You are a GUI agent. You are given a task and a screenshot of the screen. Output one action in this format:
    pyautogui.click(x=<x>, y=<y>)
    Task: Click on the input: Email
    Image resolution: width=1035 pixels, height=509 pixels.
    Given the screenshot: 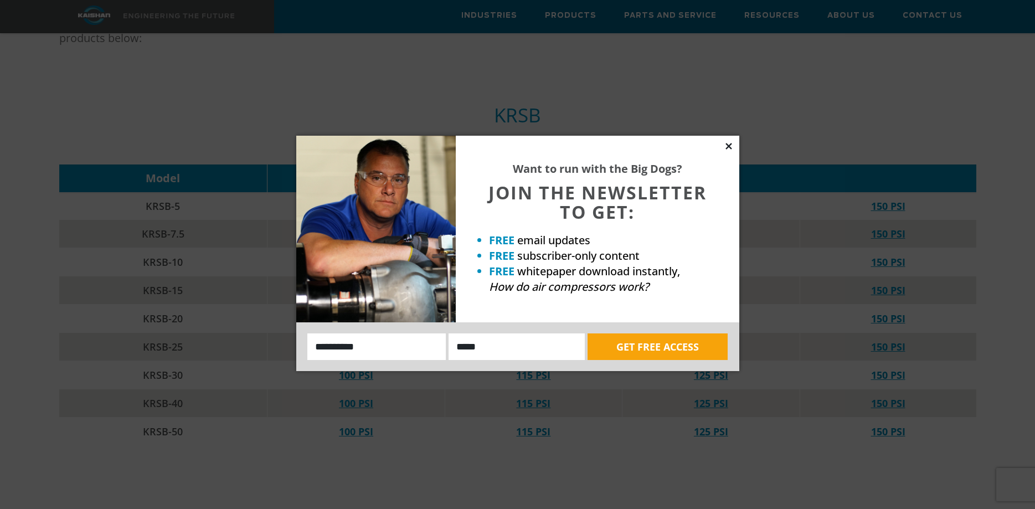 What is the action you would take?
    pyautogui.click(x=517, y=347)
    